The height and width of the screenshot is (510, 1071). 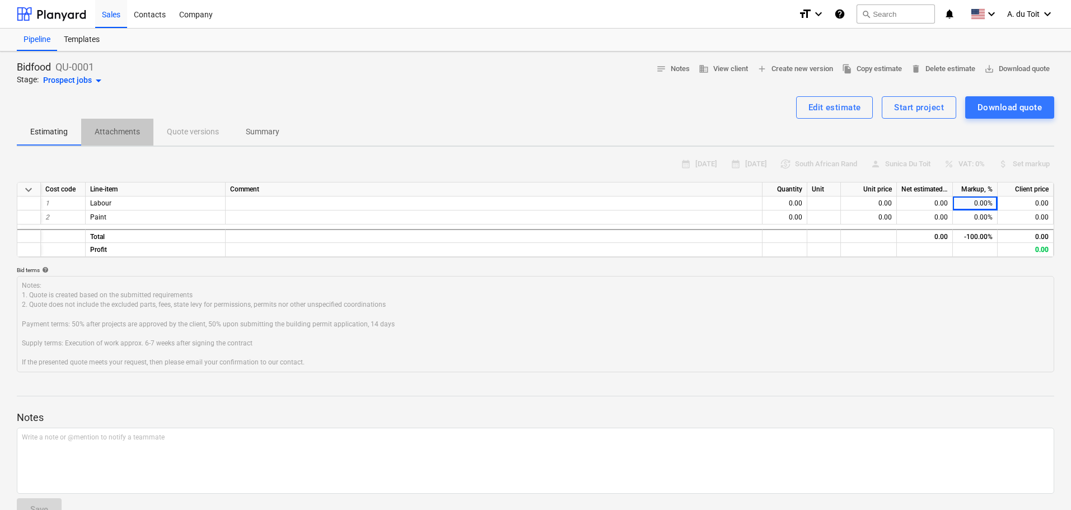 What do you see at coordinates (156, 236) in the screenshot?
I see `div: Total` at bounding box center [156, 236].